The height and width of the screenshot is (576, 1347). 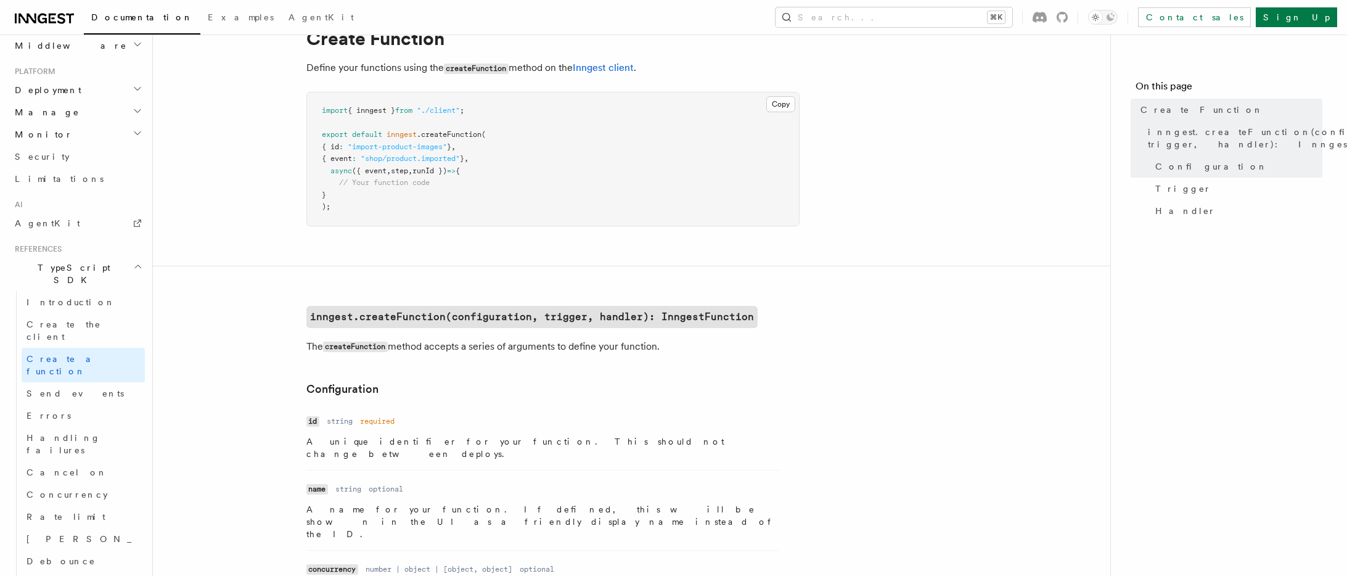 What do you see at coordinates (543, 522) in the screenshot?
I see `p: A name for your function. If defined, this will be shown in the UI as a friendly display name ins...` at bounding box center [543, 522].